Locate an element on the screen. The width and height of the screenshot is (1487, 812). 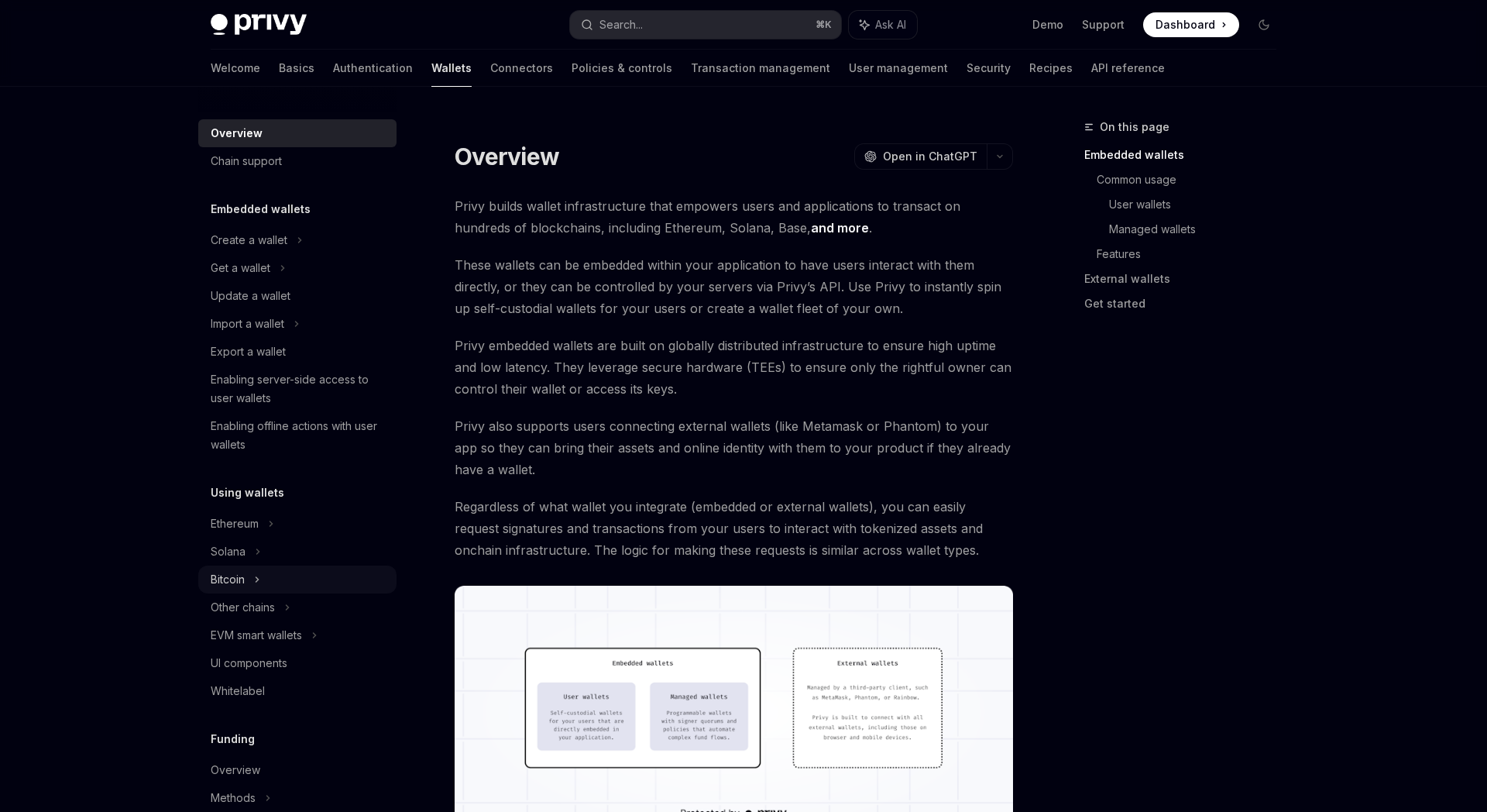
div: Enabling offline actions with user wallets is located at coordinates (299, 436).